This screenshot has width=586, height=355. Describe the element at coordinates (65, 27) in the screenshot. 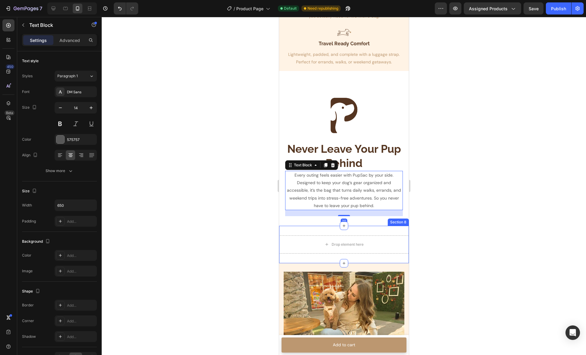

I see `p: Travel Ready Comfort` at that location.